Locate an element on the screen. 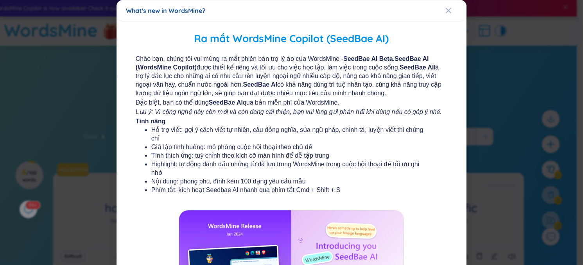 The width and height of the screenshot is (583, 265). li: Giả lập tình huống: mô phỏng cuộc hội thoại theo chủ đề is located at coordinates (291, 147).